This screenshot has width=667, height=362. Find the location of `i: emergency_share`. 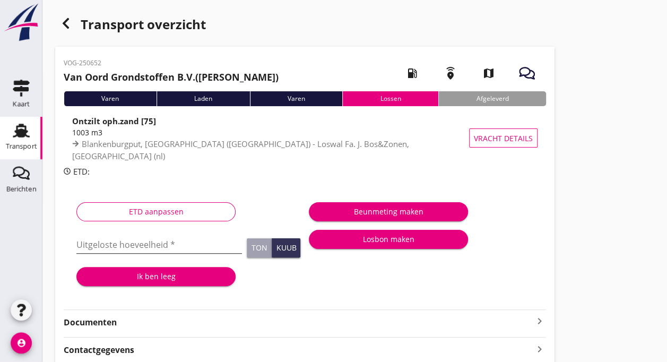

i: emergency_share is located at coordinates (450, 73).